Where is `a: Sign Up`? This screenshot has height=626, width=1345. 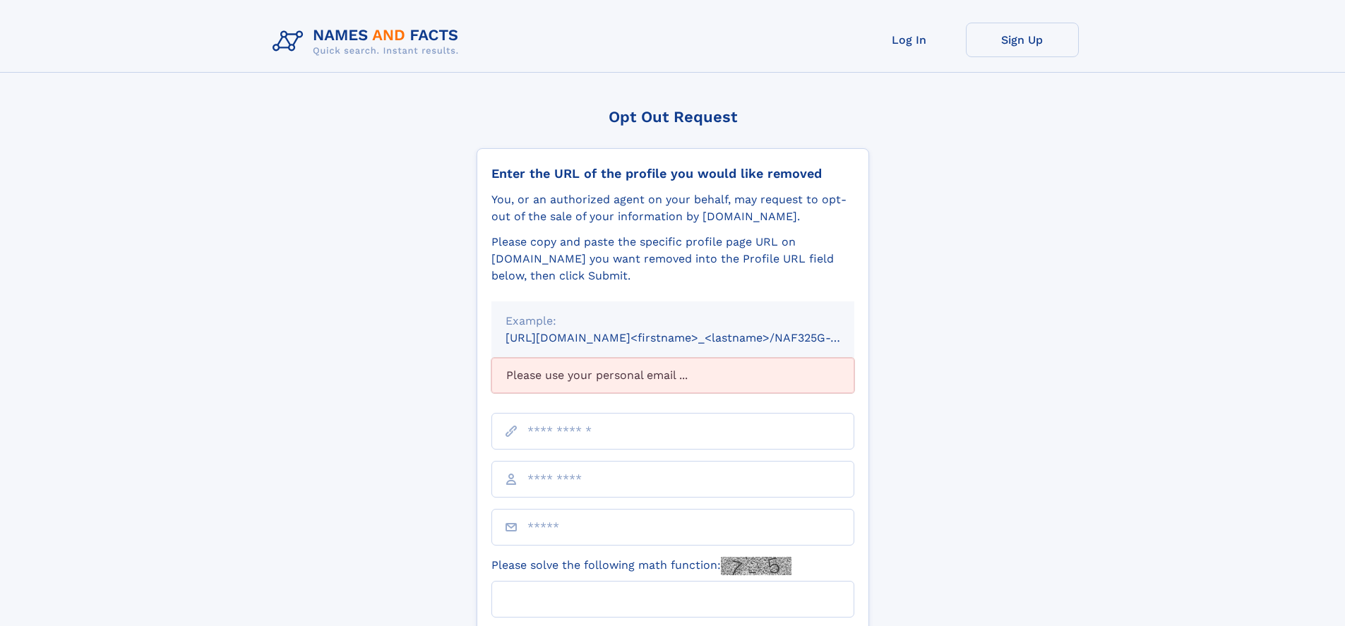
a: Sign Up is located at coordinates (1022, 40).